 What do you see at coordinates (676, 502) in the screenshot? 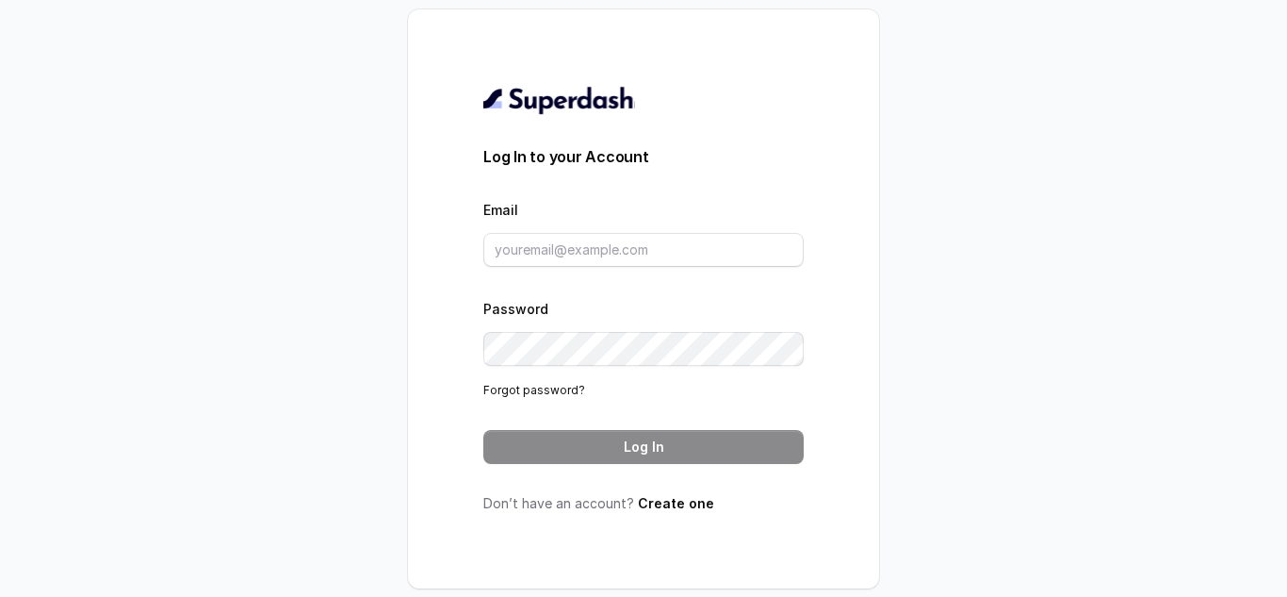
I see `a: Create one` at bounding box center [676, 502].